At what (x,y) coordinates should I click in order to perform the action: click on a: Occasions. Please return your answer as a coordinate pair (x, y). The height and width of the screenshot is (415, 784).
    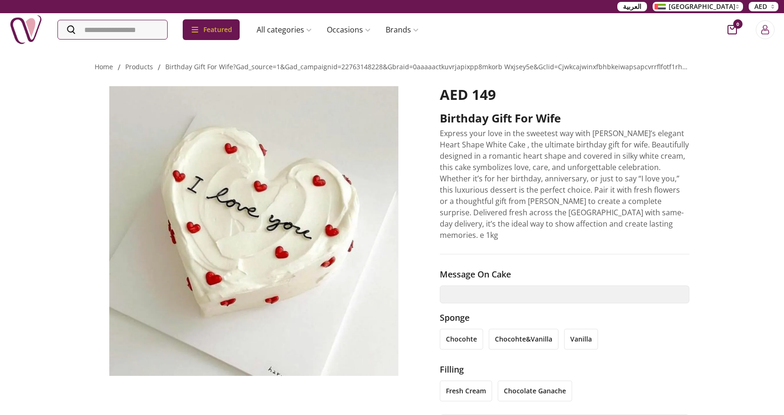
    Looking at the image, I should click on (349, 30).